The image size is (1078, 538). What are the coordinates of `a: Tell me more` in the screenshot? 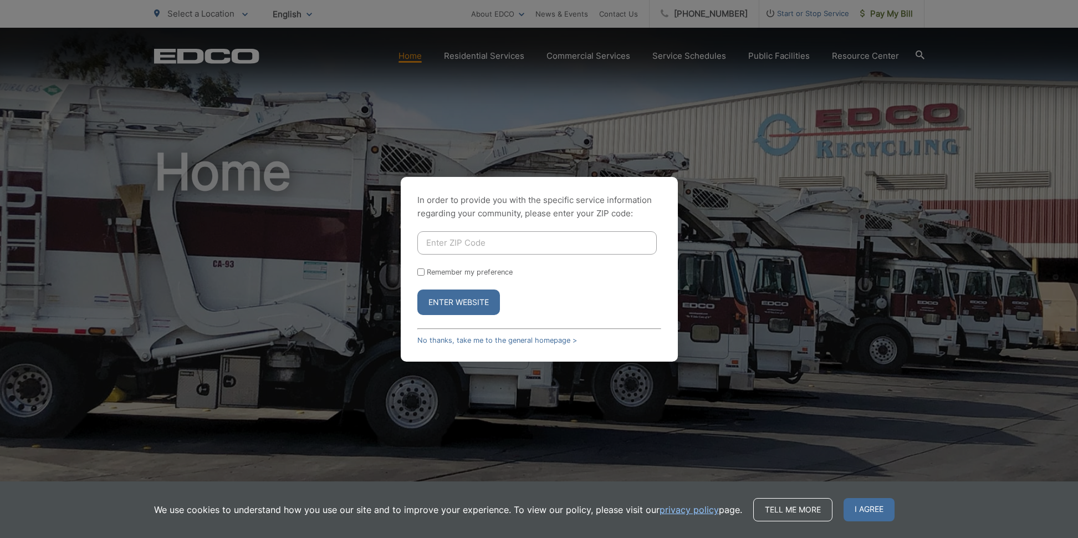 It's located at (793, 510).